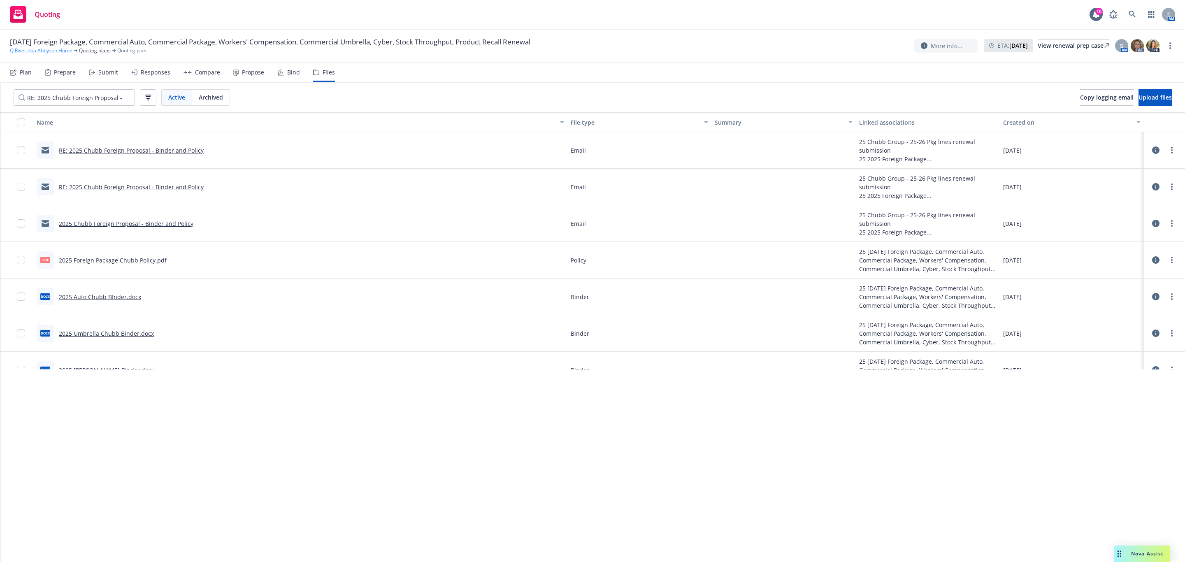 The height and width of the screenshot is (562, 1185). I want to click on div: Files, so click(329, 72).